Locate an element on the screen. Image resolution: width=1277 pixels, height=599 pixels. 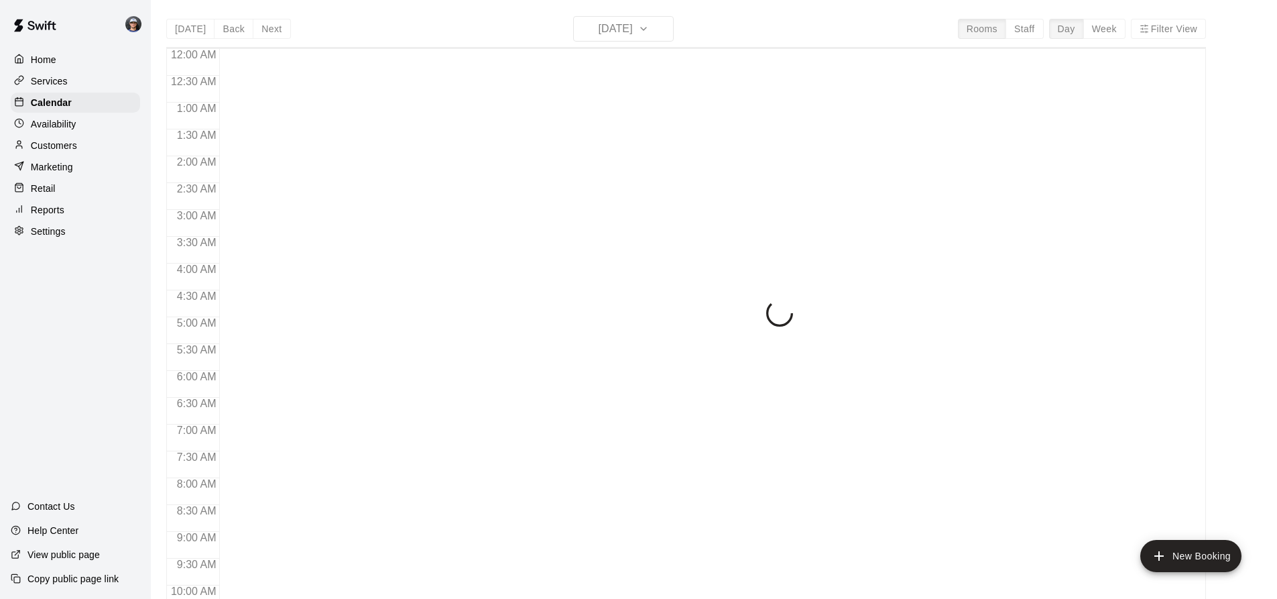
div: Settings is located at coordinates (75, 231).